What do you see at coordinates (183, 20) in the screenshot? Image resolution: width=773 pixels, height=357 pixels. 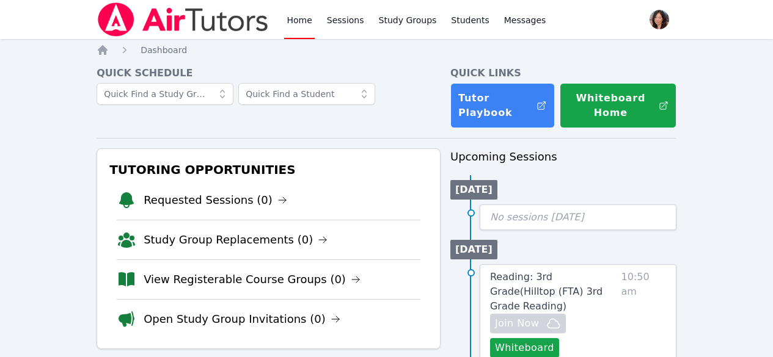 I see `img: Air Tutors` at bounding box center [183, 20].